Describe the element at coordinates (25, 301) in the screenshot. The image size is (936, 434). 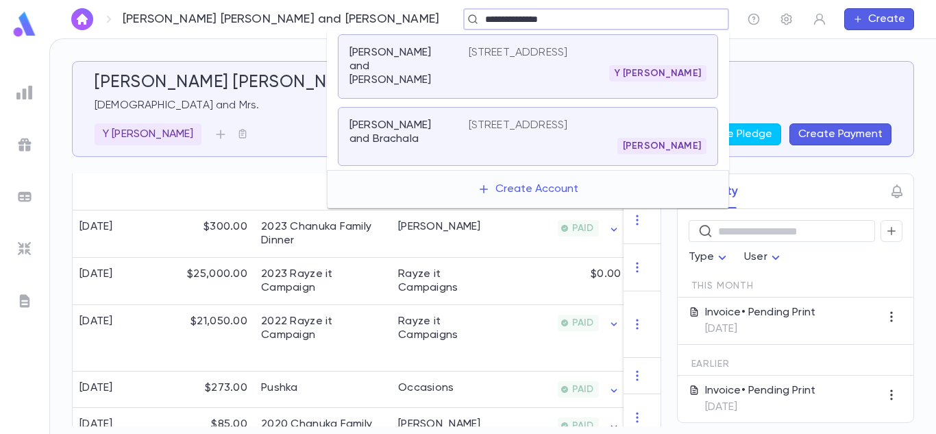
I see `img: letters_grey.7941b92b52307dd3b8a917253454ce1c.svg` at that location.